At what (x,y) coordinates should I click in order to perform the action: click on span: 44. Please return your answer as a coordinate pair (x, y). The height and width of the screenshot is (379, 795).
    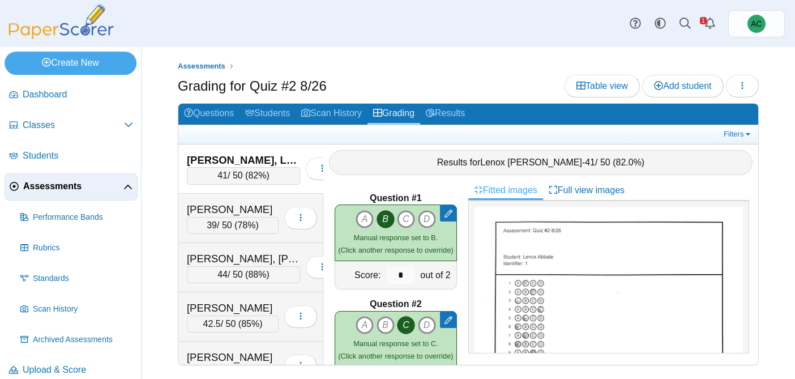
    Looking at the image, I should click on (223, 274).